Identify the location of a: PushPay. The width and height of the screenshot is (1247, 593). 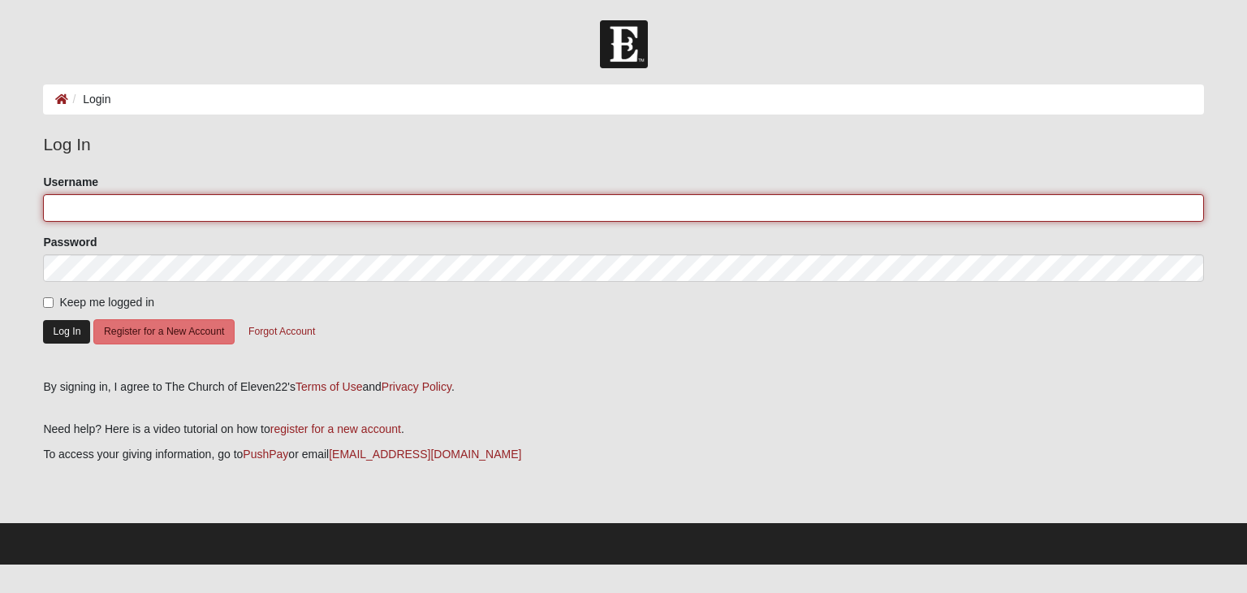
(266, 454).